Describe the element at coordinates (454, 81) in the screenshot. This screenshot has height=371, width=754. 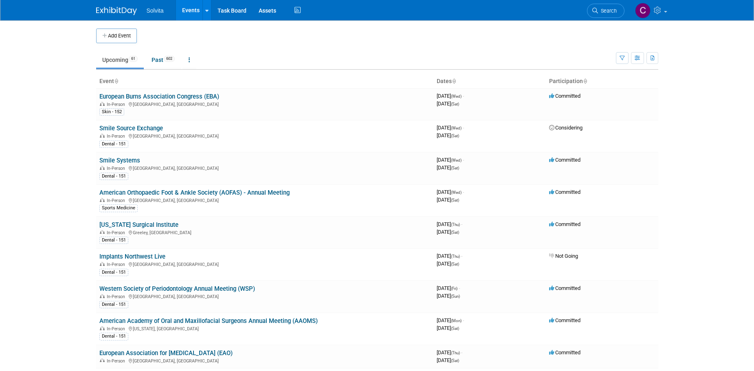
I see `a: Sort by Start Date` at that location.